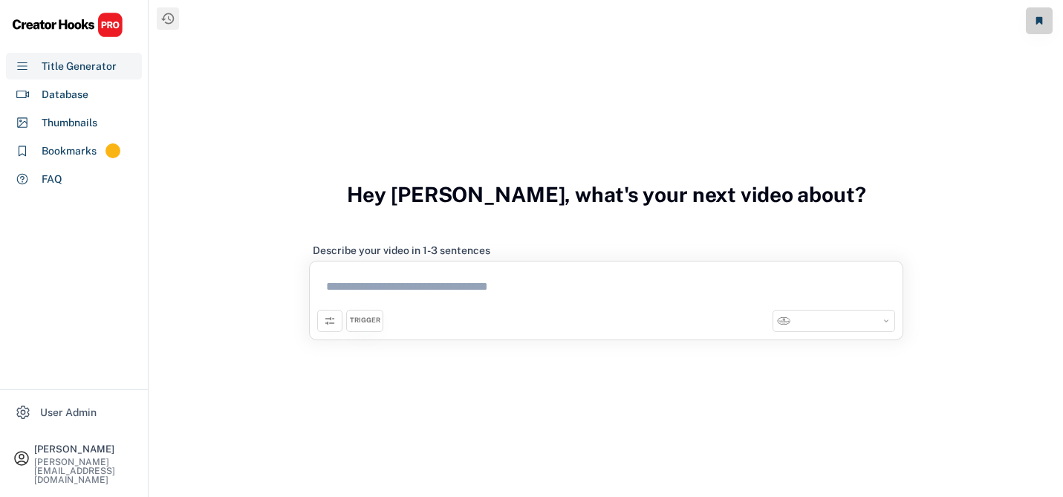 This screenshot has height=497, width=1063. Describe the element at coordinates (65, 94) in the screenshot. I see `div: Database` at that location.